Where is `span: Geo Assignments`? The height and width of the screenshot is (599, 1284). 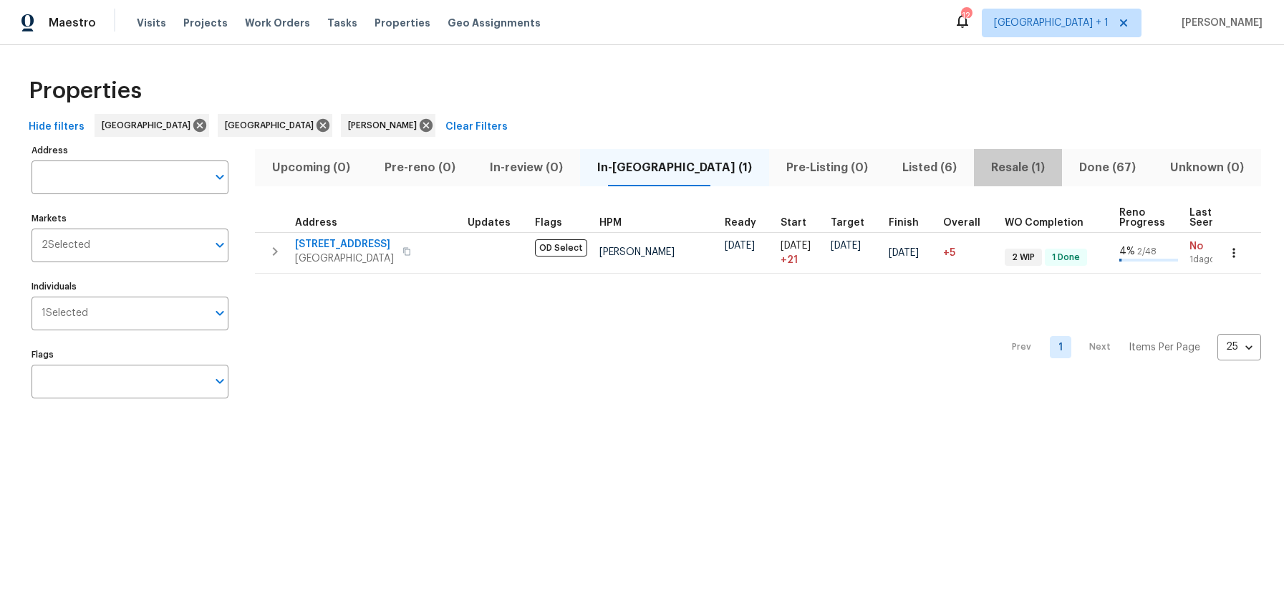
span: Geo Assignments is located at coordinates (494, 23).